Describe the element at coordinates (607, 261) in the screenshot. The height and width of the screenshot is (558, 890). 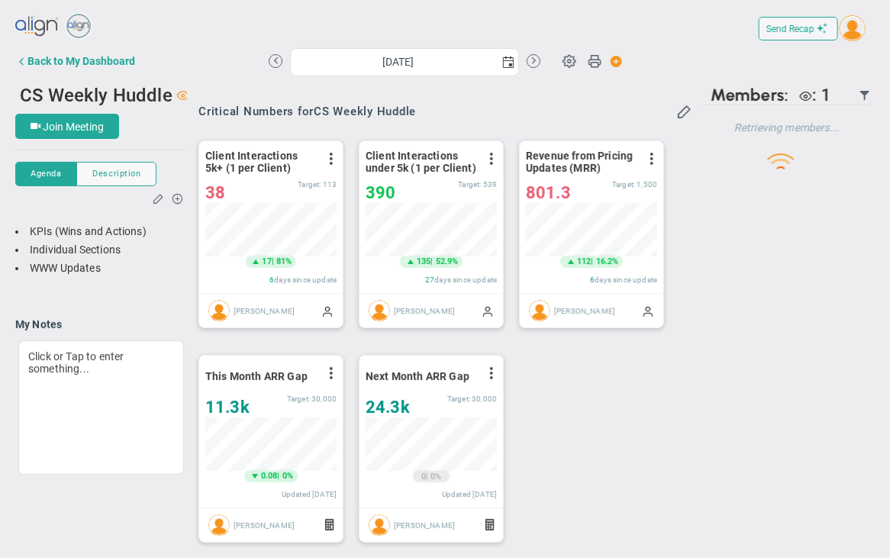
I see `span: 16.2%` at that location.